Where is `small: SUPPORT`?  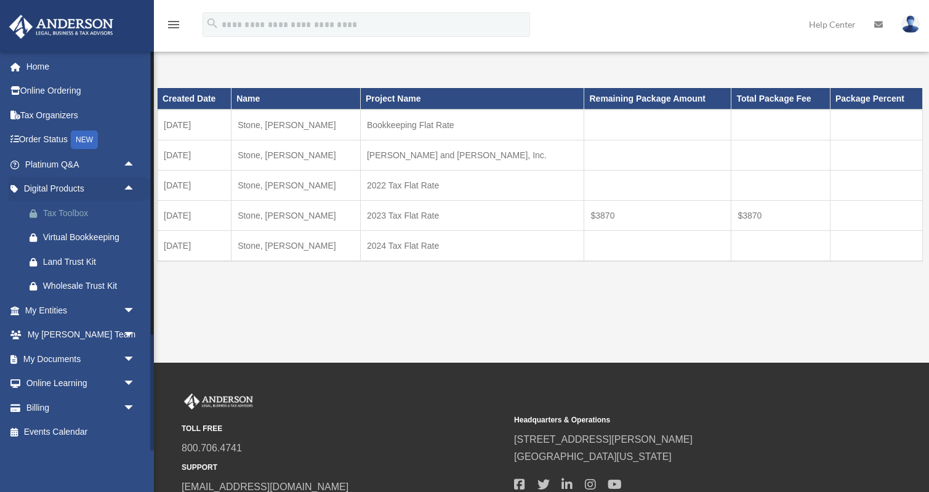
small: SUPPORT is located at coordinates (344, 467).